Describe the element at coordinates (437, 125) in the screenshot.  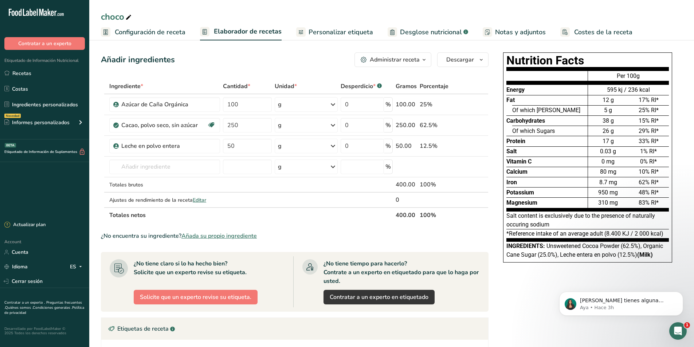
I see `div: 62.5%` at that location.